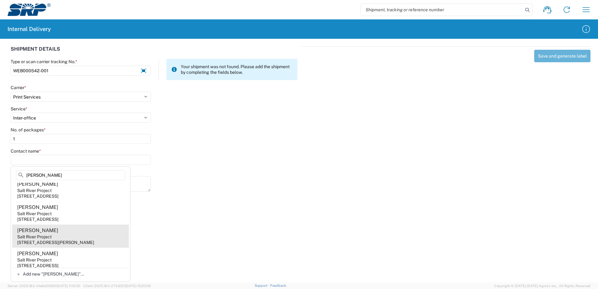 This screenshot has height=289, width=598. What do you see at coordinates (263, 286) in the screenshot?
I see `a: Support` at bounding box center [263, 286].